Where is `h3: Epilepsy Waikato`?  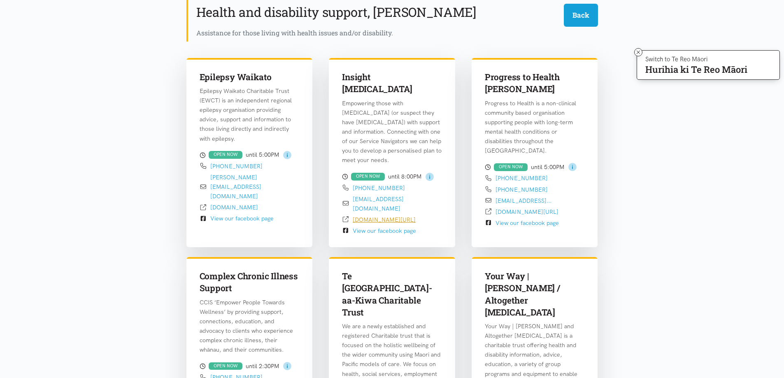
h3: Epilepsy Waikato is located at coordinates (249, 77).